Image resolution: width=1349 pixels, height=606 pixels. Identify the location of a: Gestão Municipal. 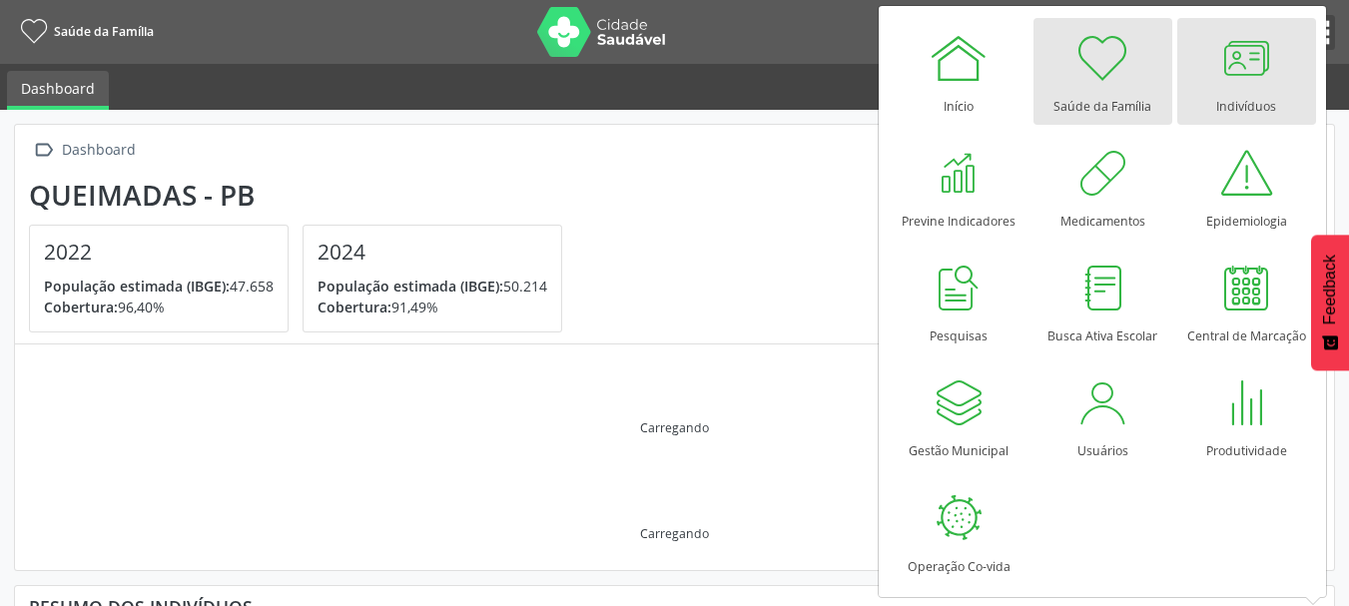
(958, 415).